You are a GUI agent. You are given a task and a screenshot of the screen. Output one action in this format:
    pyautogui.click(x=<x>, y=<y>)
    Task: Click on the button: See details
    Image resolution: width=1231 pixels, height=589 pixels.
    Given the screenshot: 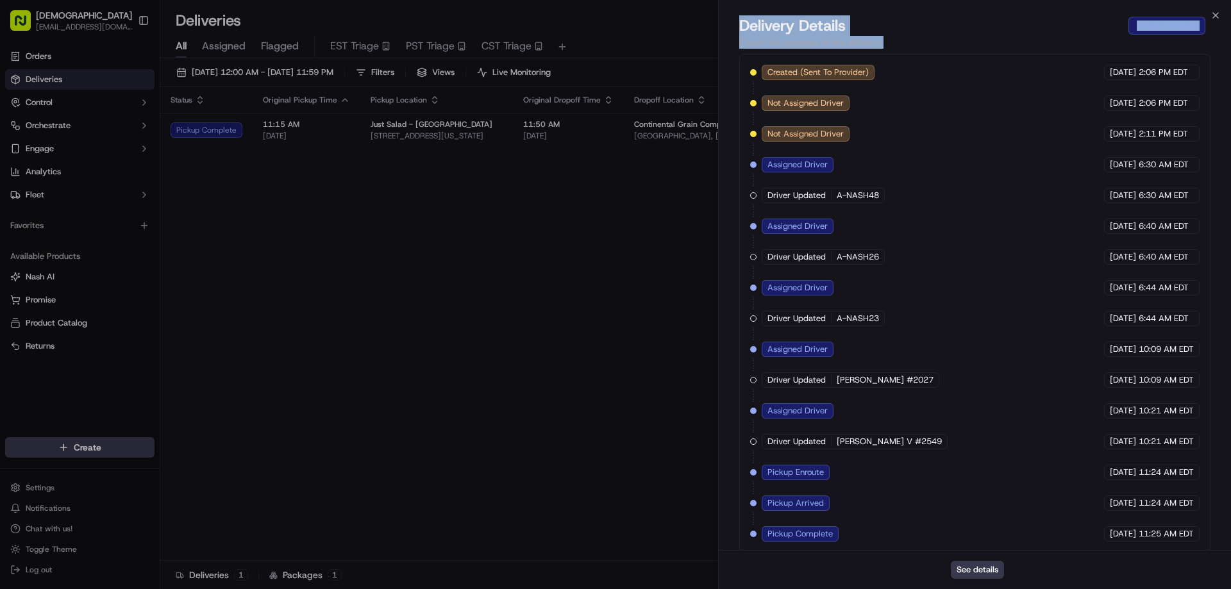 What is the action you would take?
    pyautogui.click(x=977, y=570)
    